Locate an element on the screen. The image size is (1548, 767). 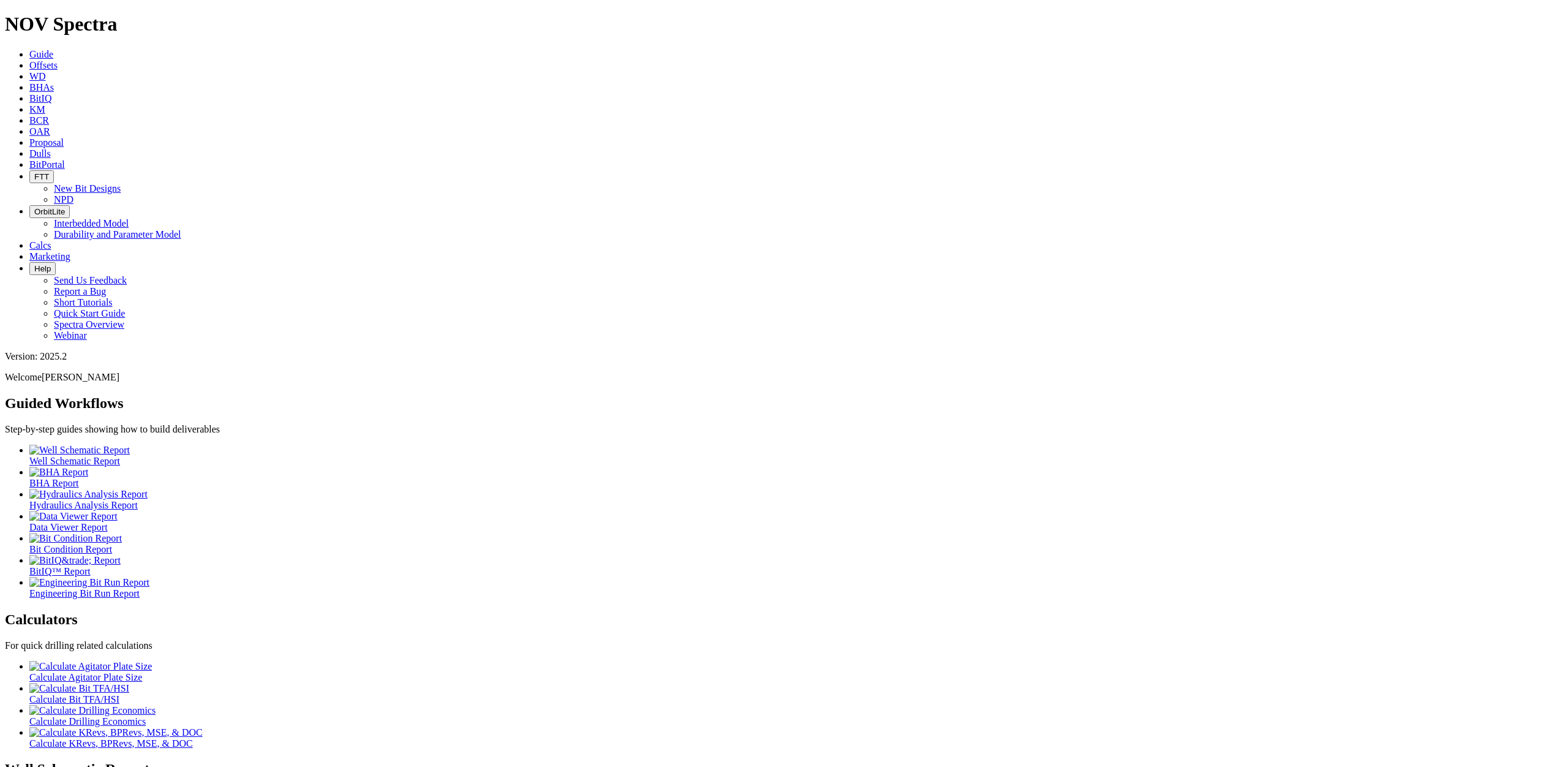
a: Bit Condition Report Bit Condition Report is located at coordinates (786, 543).